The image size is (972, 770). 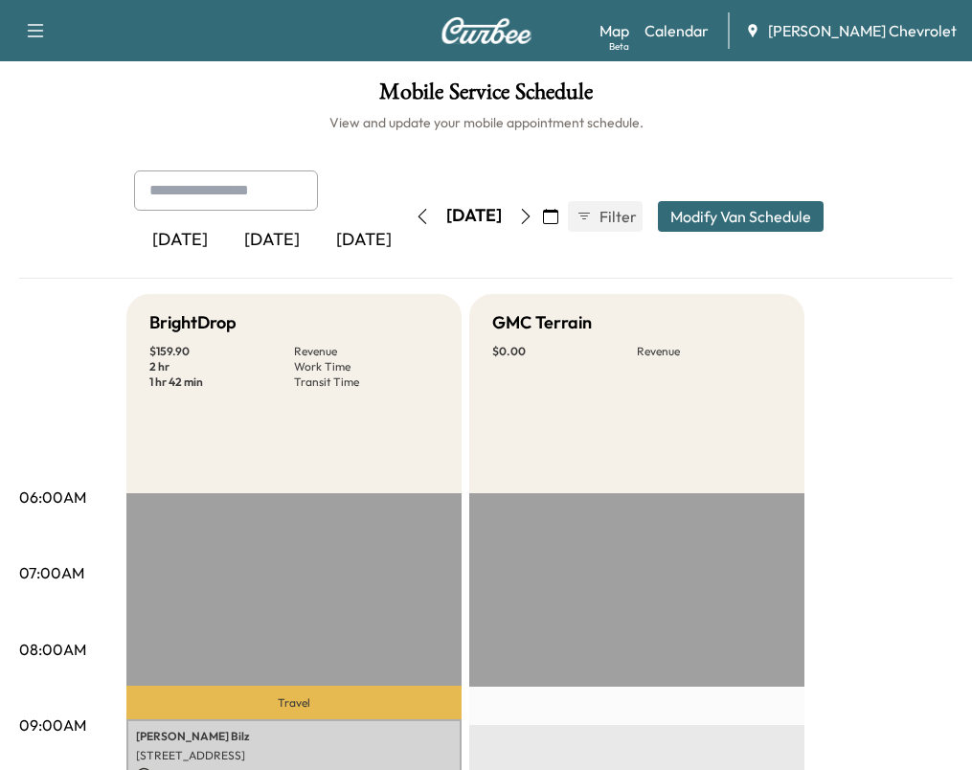 What do you see at coordinates (564, 351) in the screenshot?
I see `p: $ 0.00` at bounding box center [564, 351].